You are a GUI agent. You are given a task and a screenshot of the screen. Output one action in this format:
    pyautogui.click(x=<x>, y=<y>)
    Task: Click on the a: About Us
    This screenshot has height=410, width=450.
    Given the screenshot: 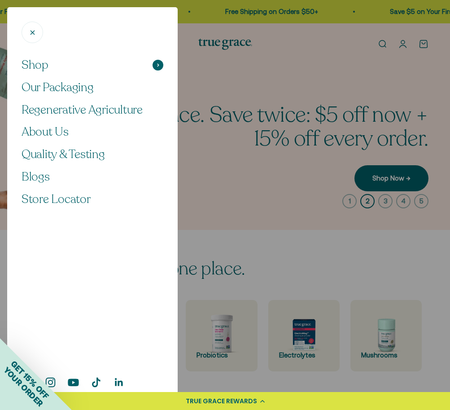 What is the action you would take?
    pyautogui.click(x=92, y=132)
    